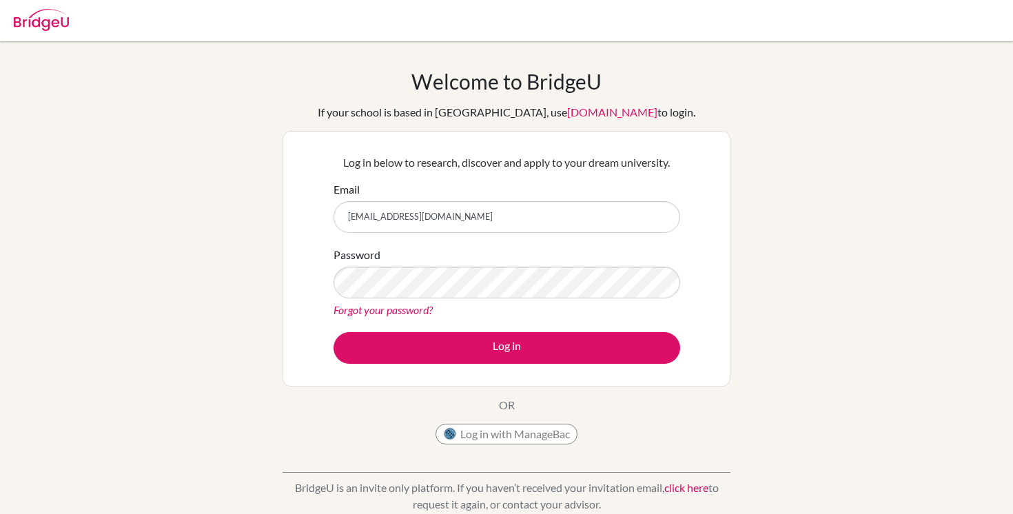  What do you see at coordinates (506, 434) in the screenshot?
I see `button: Log in with ManageBac` at bounding box center [506, 434].